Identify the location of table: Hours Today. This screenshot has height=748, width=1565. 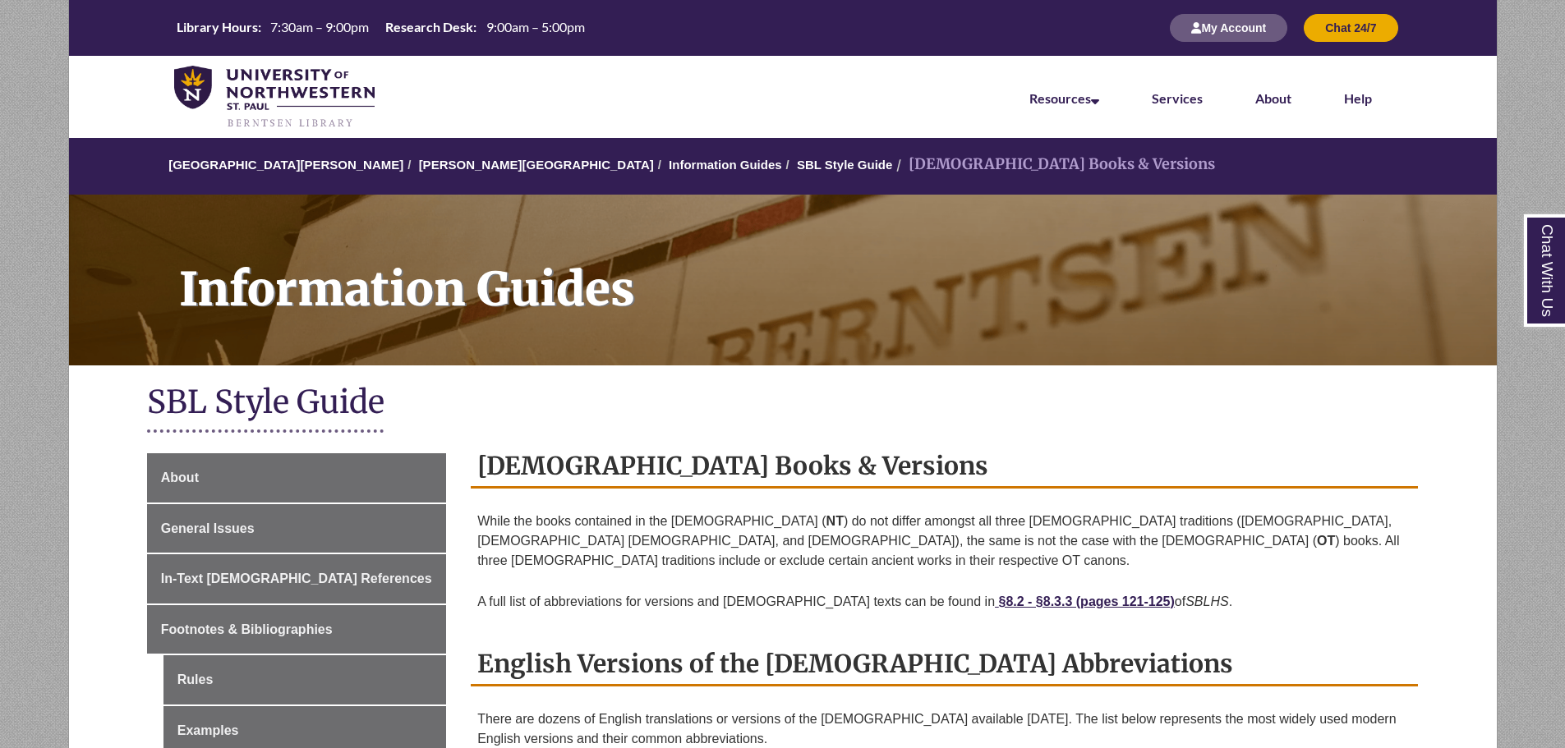
(380, 27).